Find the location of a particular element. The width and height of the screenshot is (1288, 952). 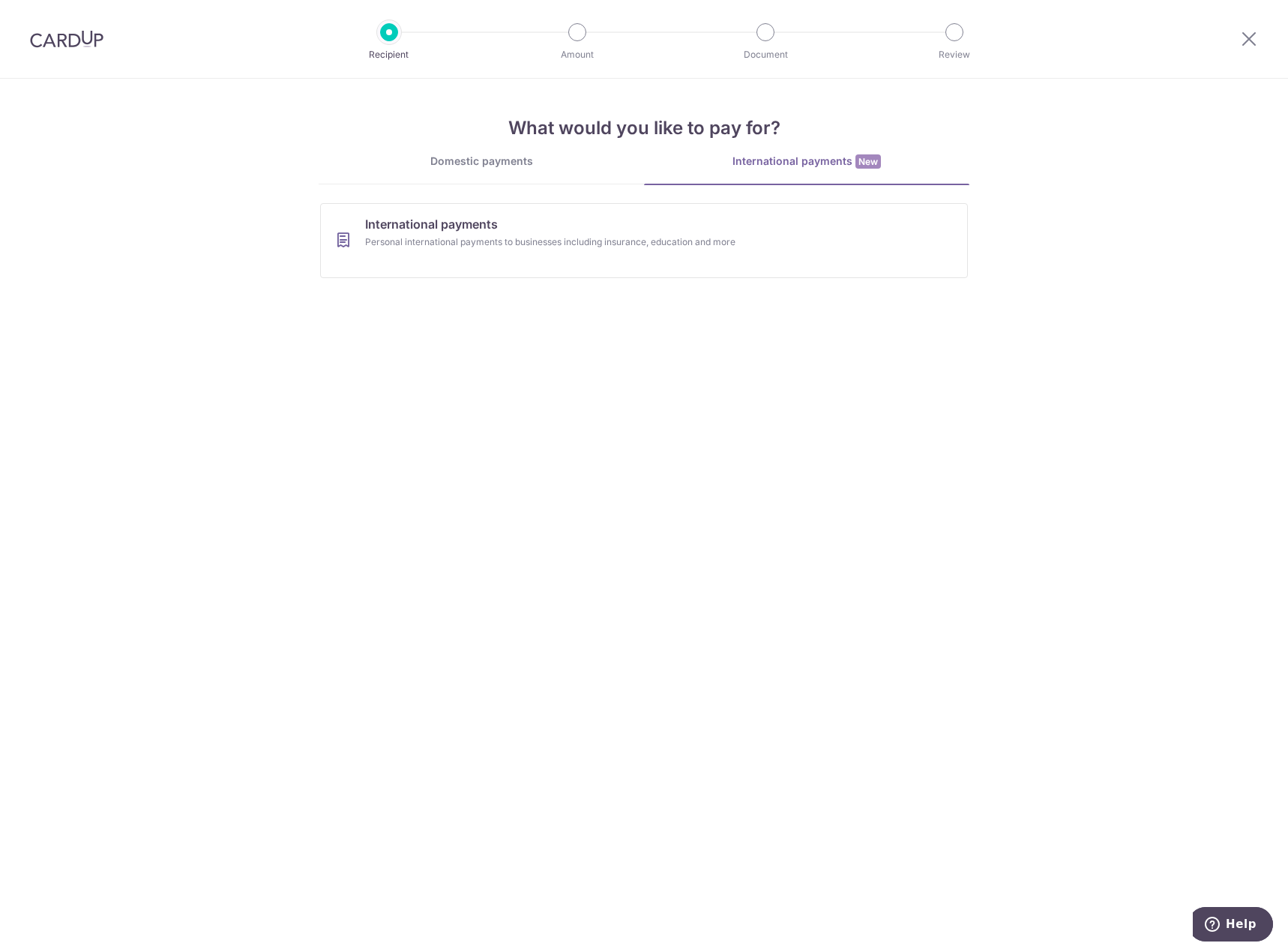

div: Personal international payments to businesses including insurance, education and more is located at coordinates (624, 242).